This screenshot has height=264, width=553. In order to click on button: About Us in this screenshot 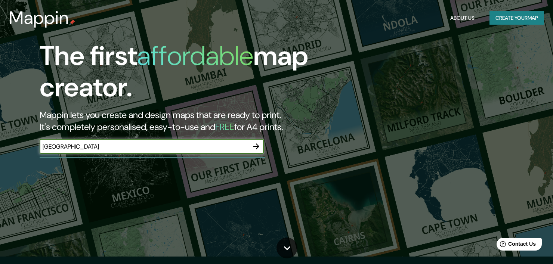, I will do `click(462, 18)`.